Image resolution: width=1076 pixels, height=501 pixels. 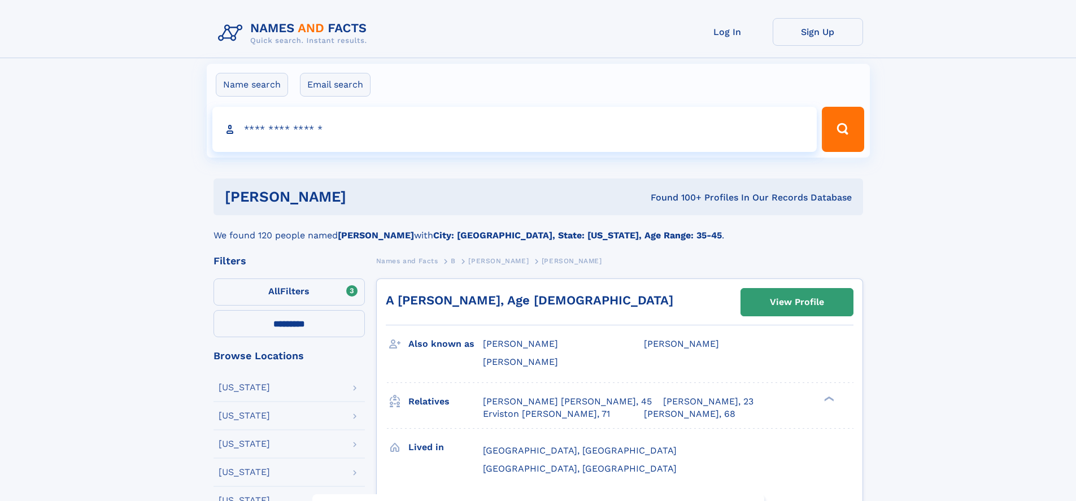 I want to click on a: Log In, so click(x=727, y=32).